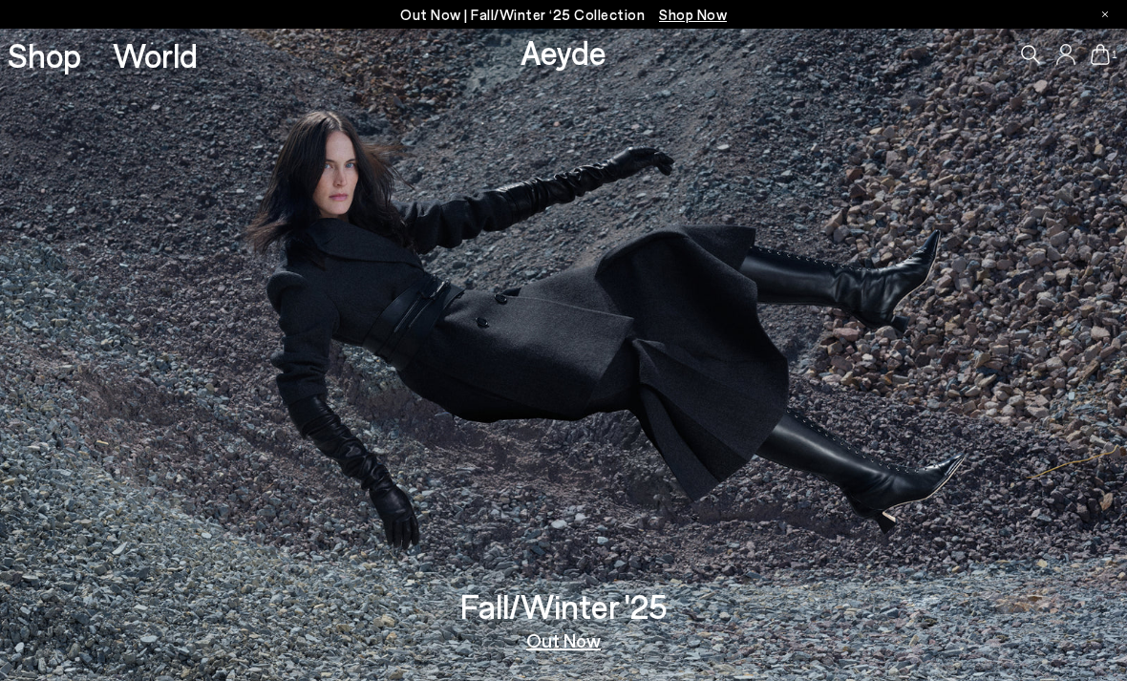 The width and height of the screenshot is (1127, 681). What do you see at coordinates (564, 14) in the screenshot?
I see `p: Out Now | Fall/Winter ‘25 Collection` at bounding box center [564, 14].